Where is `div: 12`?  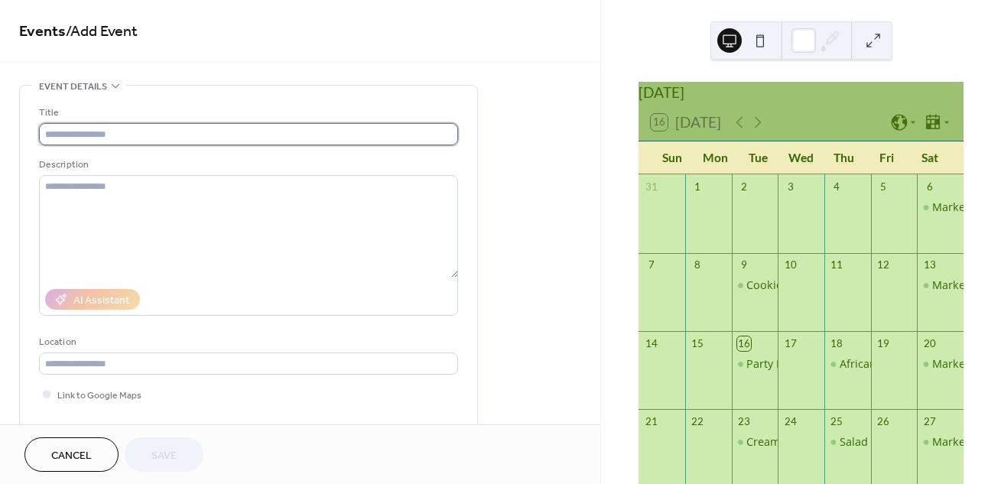
div: 12 is located at coordinates (883, 265).